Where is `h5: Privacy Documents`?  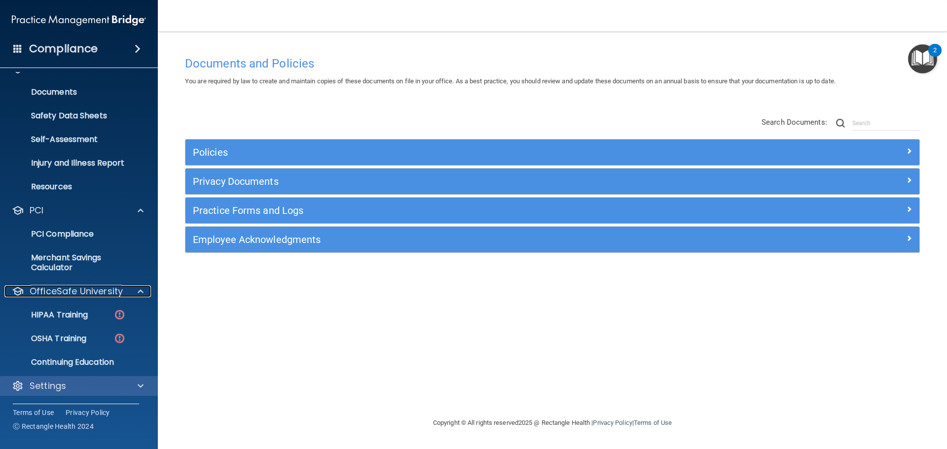 h5: Privacy Documents is located at coordinates (461, 181).